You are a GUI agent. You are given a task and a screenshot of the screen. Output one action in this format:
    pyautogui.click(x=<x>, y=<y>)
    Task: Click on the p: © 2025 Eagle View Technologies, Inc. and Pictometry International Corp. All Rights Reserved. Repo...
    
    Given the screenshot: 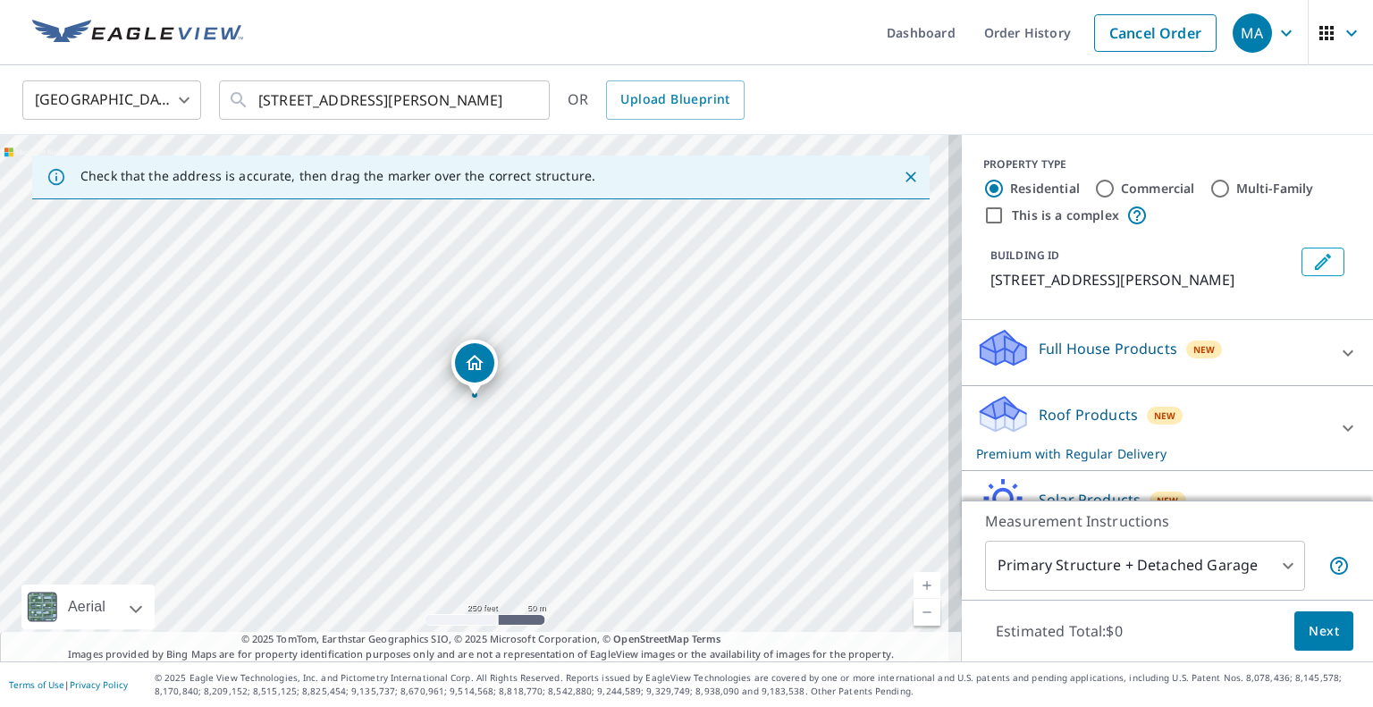 What is the action you would take?
    pyautogui.click(x=759, y=685)
    